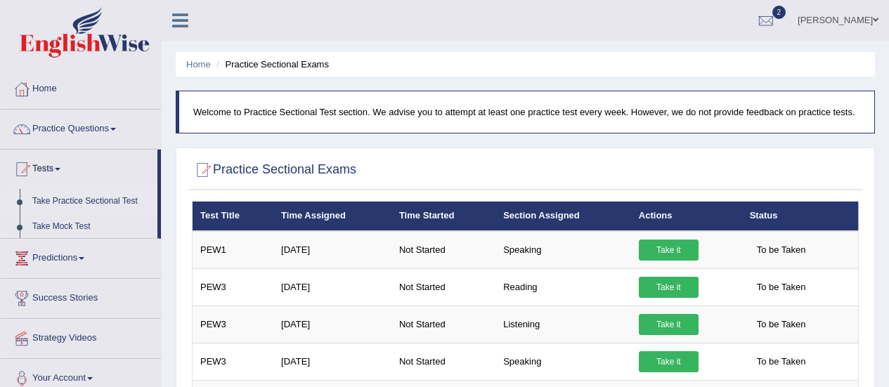 The width and height of the screenshot is (889, 387). What do you see at coordinates (563, 217) in the screenshot?
I see `th: Section Assigned` at bounding box center [563, 217].